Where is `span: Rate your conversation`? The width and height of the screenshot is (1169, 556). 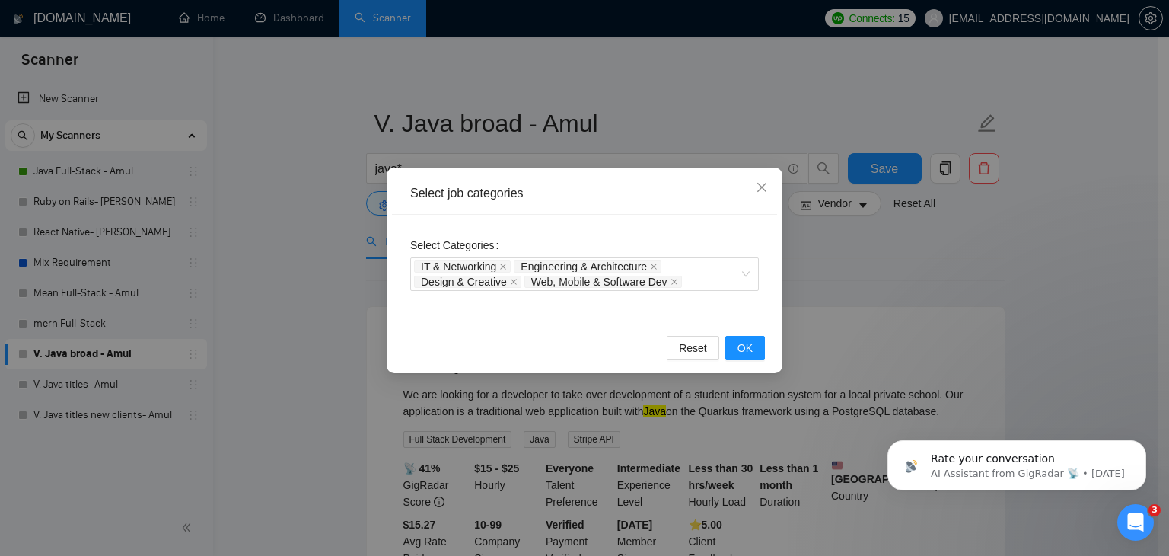 span: Rate your conversation is located at coordinates (128, 50).